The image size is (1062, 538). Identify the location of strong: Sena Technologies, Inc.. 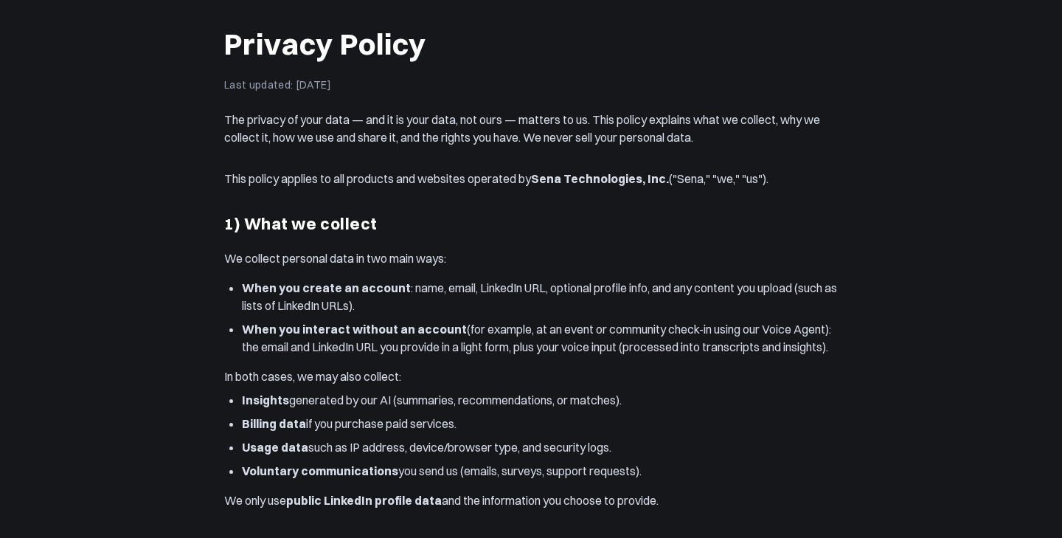
(599, 178).